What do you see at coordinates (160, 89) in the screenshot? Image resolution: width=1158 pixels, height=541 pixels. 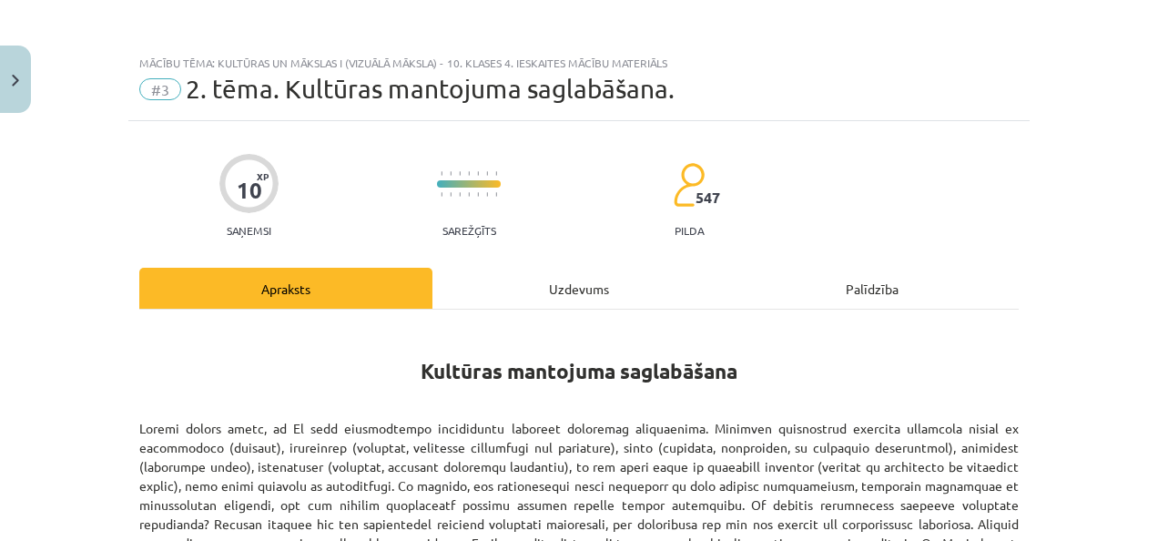 I see `span: #3` at bounding box center [160, 89].